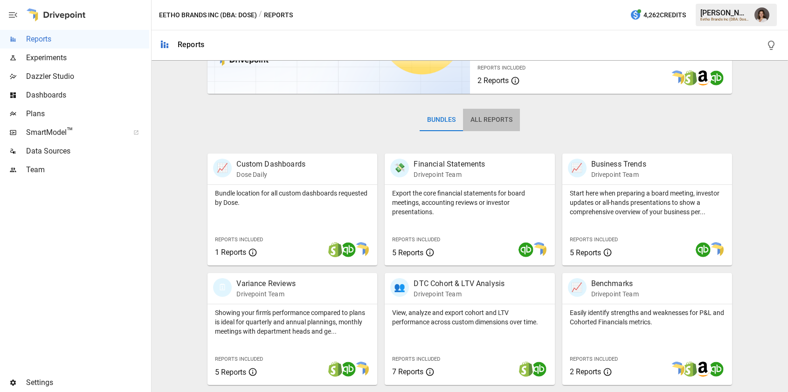 The height and width of the screenshot is (392, 788). I want to click on button: Franziska Ibscher, so click(762, 15).